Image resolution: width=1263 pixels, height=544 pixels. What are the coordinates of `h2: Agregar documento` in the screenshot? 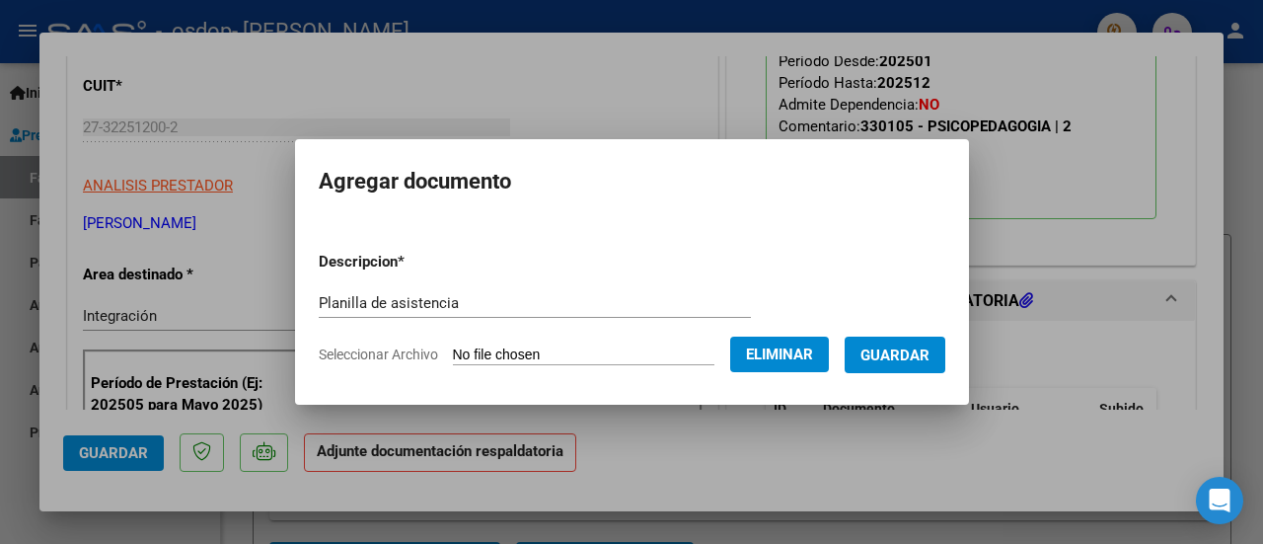 It's located at (631, 182).